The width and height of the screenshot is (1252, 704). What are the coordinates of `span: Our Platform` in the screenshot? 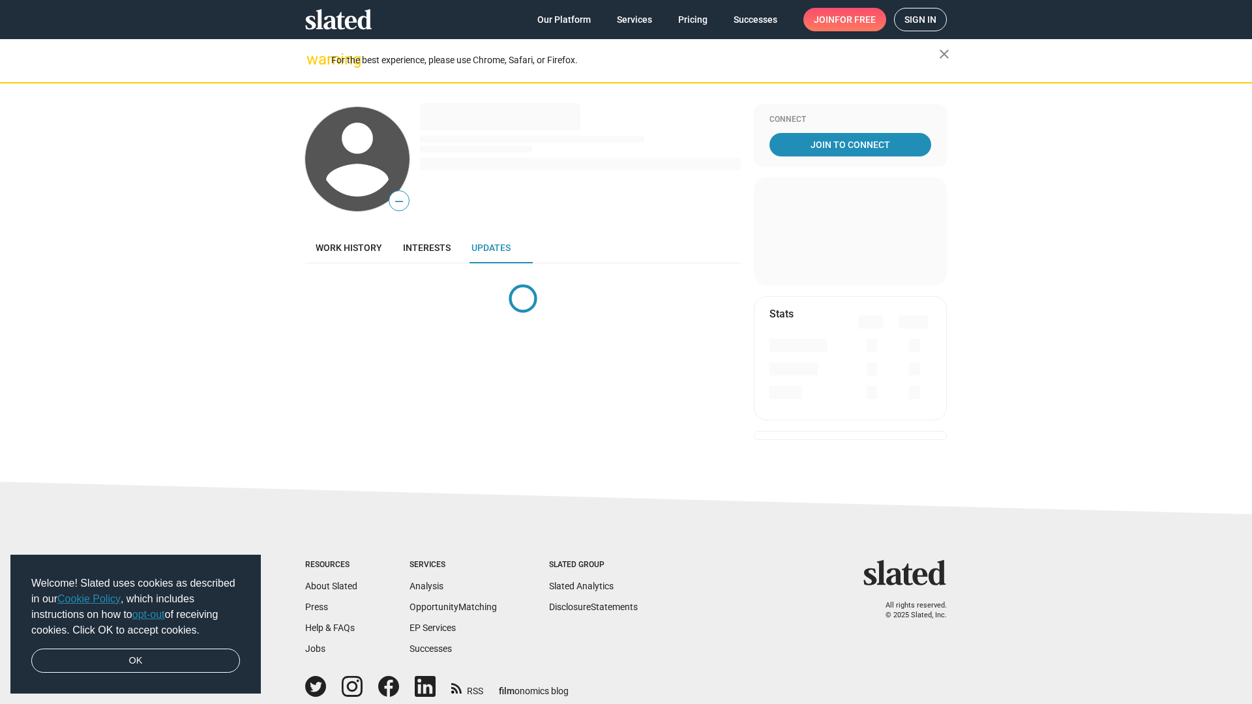 It's located at (564, 20).